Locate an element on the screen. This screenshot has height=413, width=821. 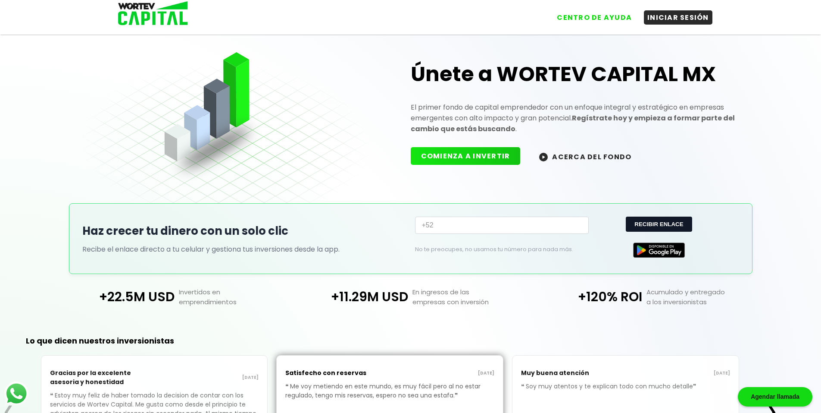
p: +120% ROI is located at coordinates (585, 297).